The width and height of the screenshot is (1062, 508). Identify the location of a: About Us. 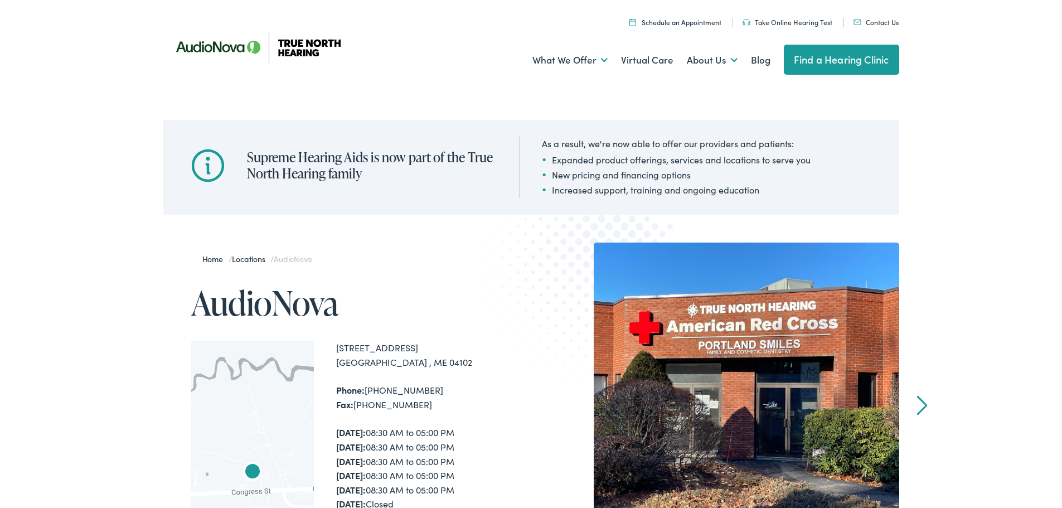
(712, 60).